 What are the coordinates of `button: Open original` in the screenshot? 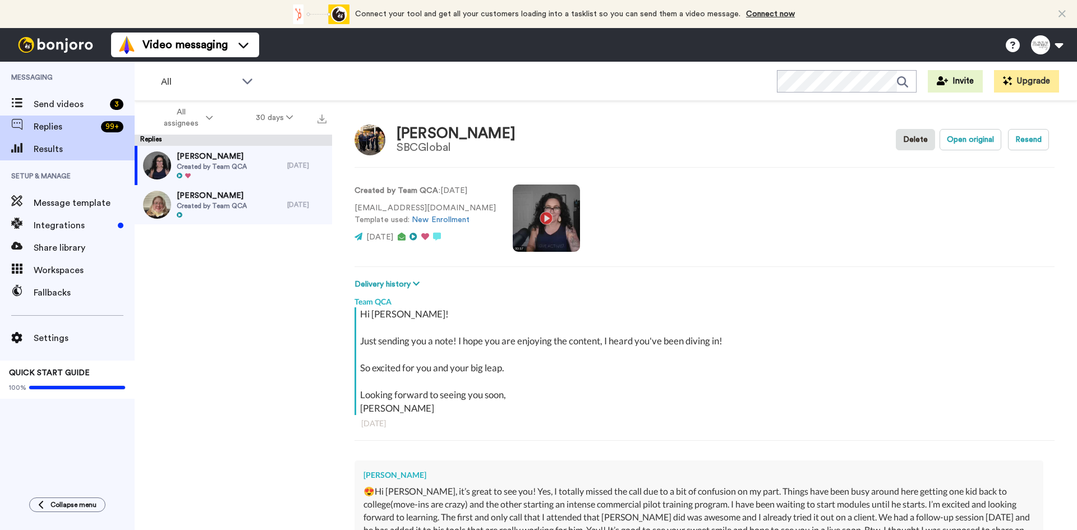 It's located at (971, 140).